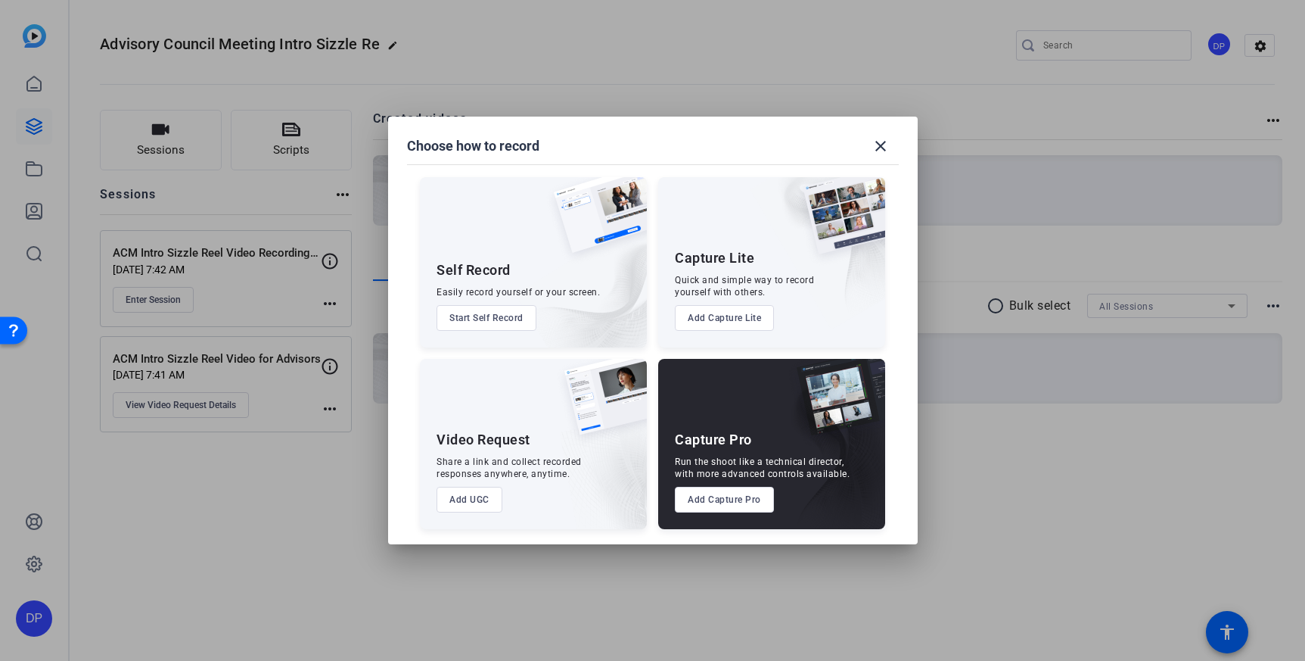 This screenshot has width=1305, height=661. What do you see at coordinates (724, 318) in the screenshot?
I see `button: Add Capture Lite` at bounding box center [724, 318].